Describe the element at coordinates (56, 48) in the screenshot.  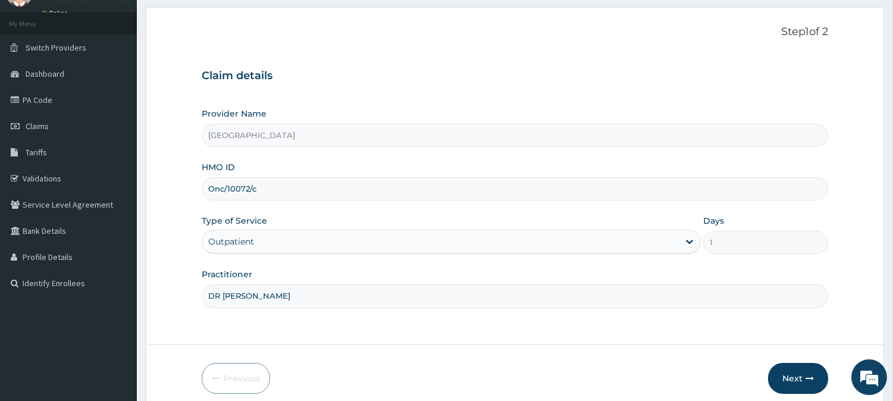
I see `span: Switch Providers` at that location.